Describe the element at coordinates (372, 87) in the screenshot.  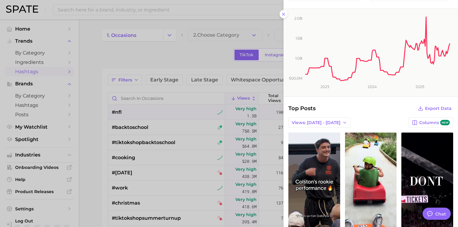
I see `tspan: 2024` at that location.